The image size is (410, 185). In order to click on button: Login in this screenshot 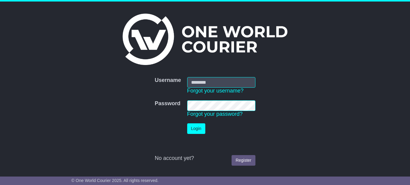, I will do `click(196, 128)`.